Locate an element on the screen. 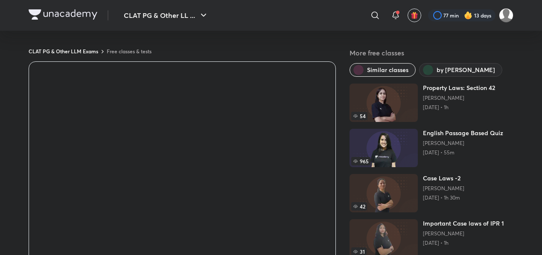 The height and width of the screenshot is (255, 542). h6: English Passage Based Quiz is located at coordinates (463, 133).